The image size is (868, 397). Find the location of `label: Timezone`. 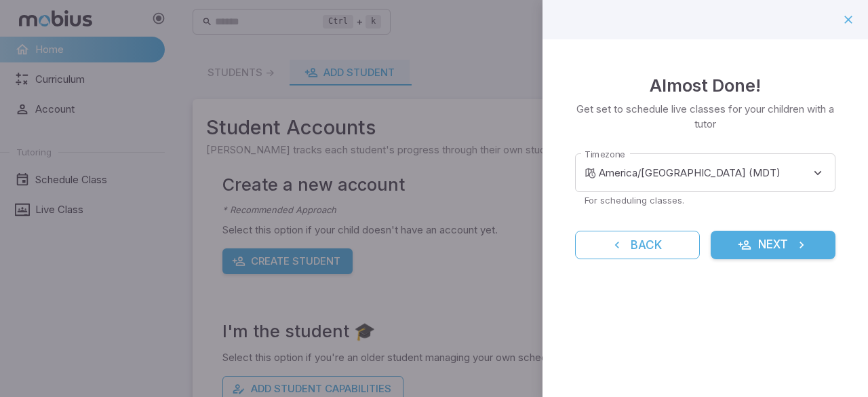

label: Timezone is located at coordinates (605, 154).